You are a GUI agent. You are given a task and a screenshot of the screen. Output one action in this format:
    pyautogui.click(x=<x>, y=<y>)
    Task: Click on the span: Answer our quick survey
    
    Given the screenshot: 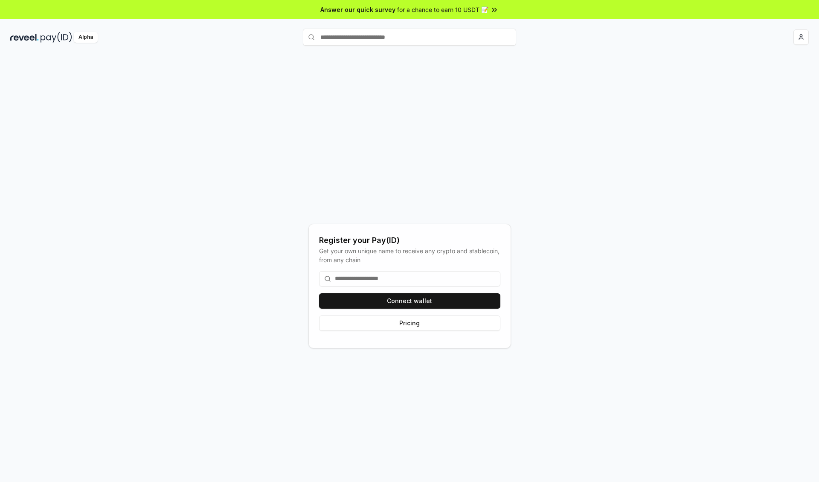 What is the action you would take?
    pyautogui.click(x=358, y=9)
    